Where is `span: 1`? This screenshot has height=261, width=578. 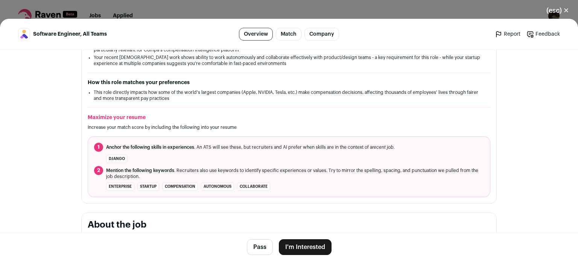 span: 1 is located at coordinates (99, 147).